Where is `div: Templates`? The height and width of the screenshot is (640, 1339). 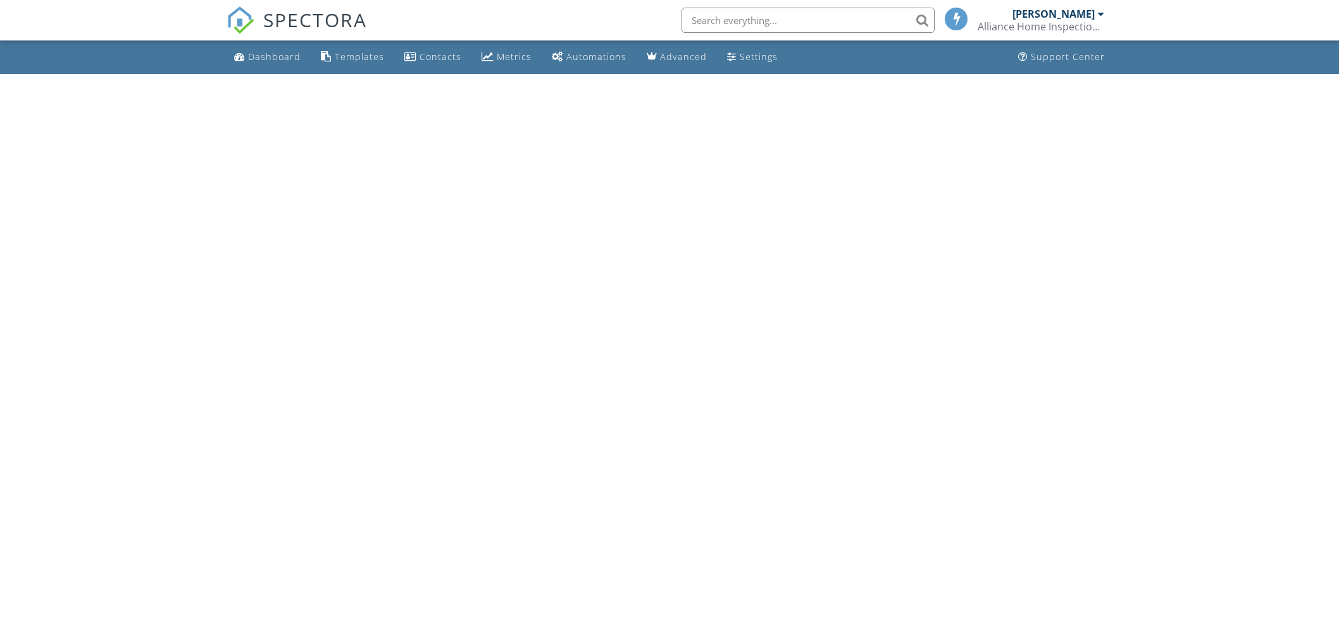 div: Templates is located at coordinates (359, 56).